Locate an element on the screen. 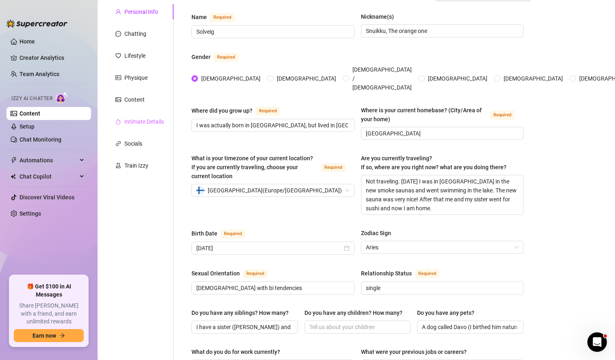 This screenshot has height=360, width=615. span: Earn now is located at coordinates (44, 335).